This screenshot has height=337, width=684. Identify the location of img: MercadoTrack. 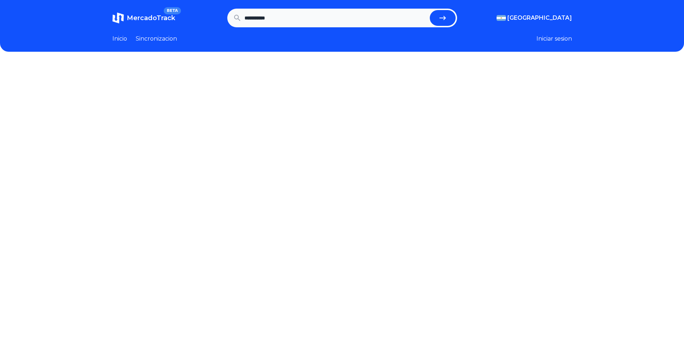
(118, 18).